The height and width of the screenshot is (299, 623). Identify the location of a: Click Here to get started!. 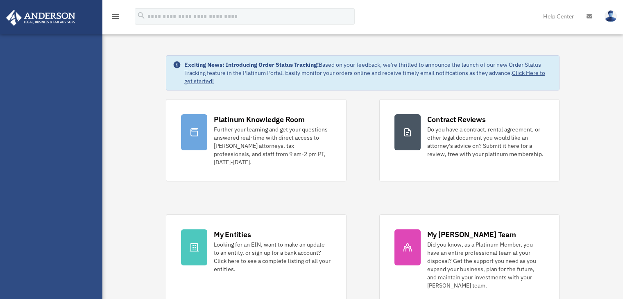
(365, 77).